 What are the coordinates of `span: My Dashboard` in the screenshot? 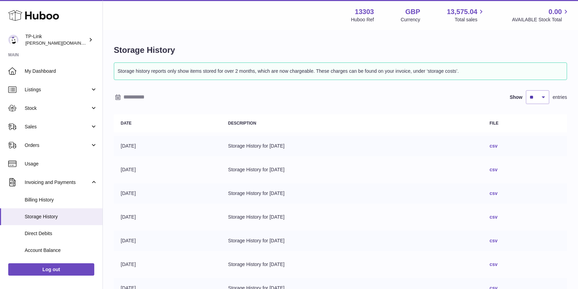 It's located at (61, 71).